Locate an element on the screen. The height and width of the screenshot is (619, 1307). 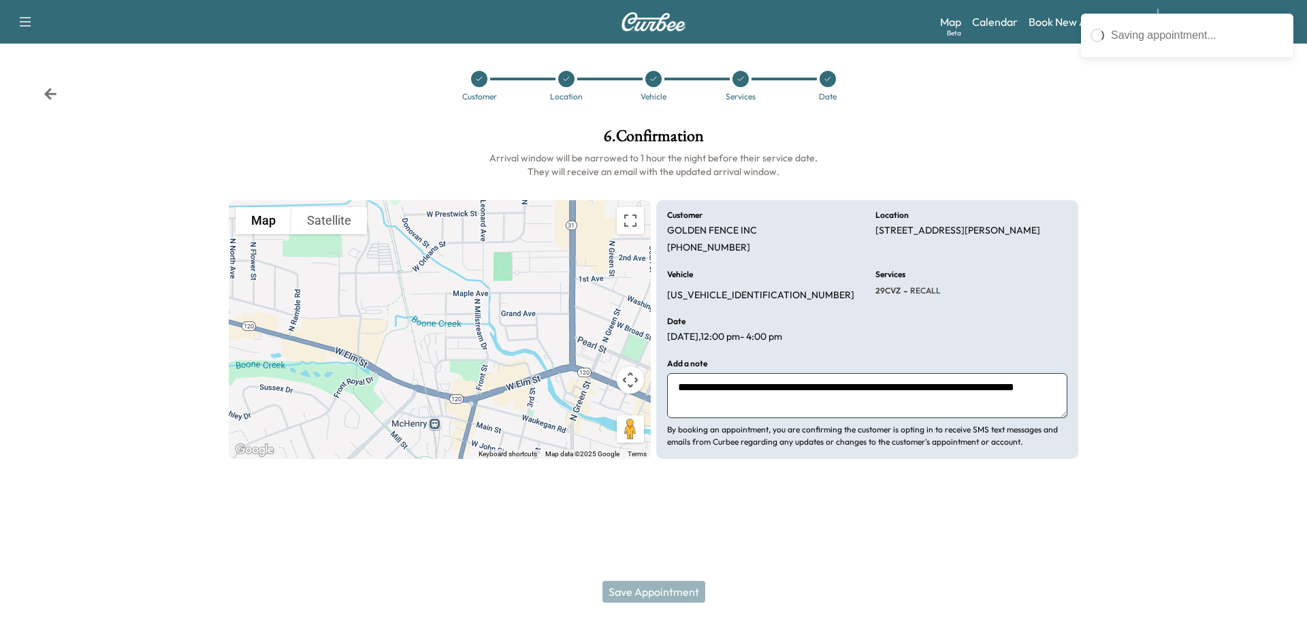
button: Toggle fullscreen view is located at coordinates (630, 221).